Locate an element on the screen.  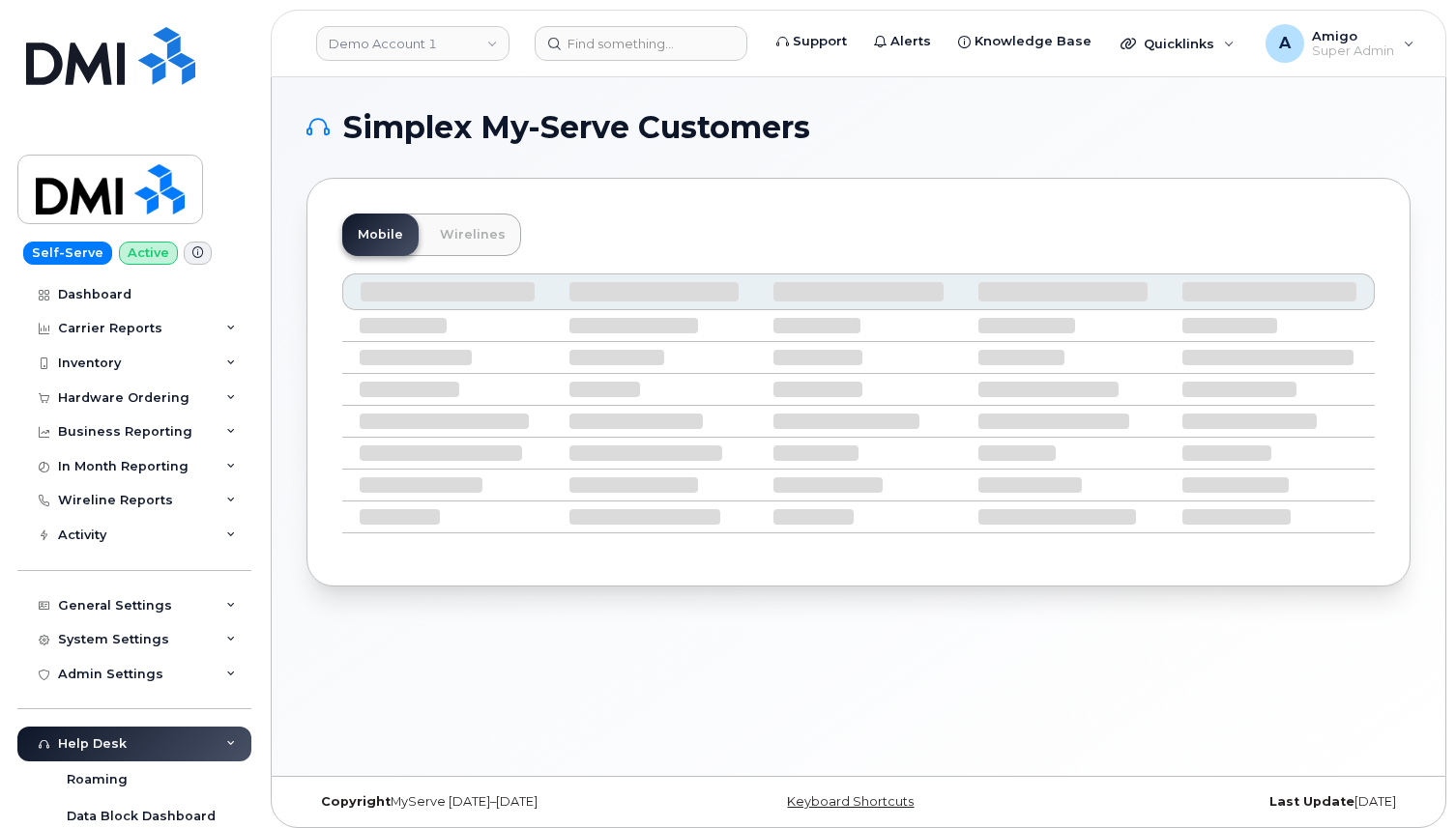
strong: Last Update is located at coordinates (1312, 801).